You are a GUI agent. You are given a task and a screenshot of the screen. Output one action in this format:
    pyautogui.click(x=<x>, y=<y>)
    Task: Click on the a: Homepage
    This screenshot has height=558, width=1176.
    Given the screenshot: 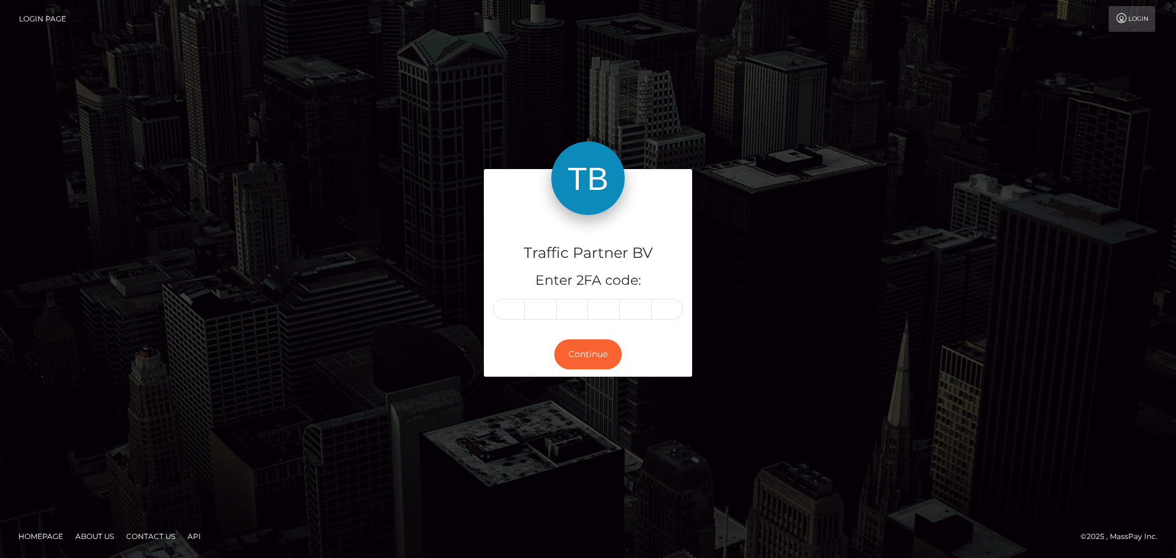 What is the action you would take?
    pyautogui.click(x=40, y=536)
    